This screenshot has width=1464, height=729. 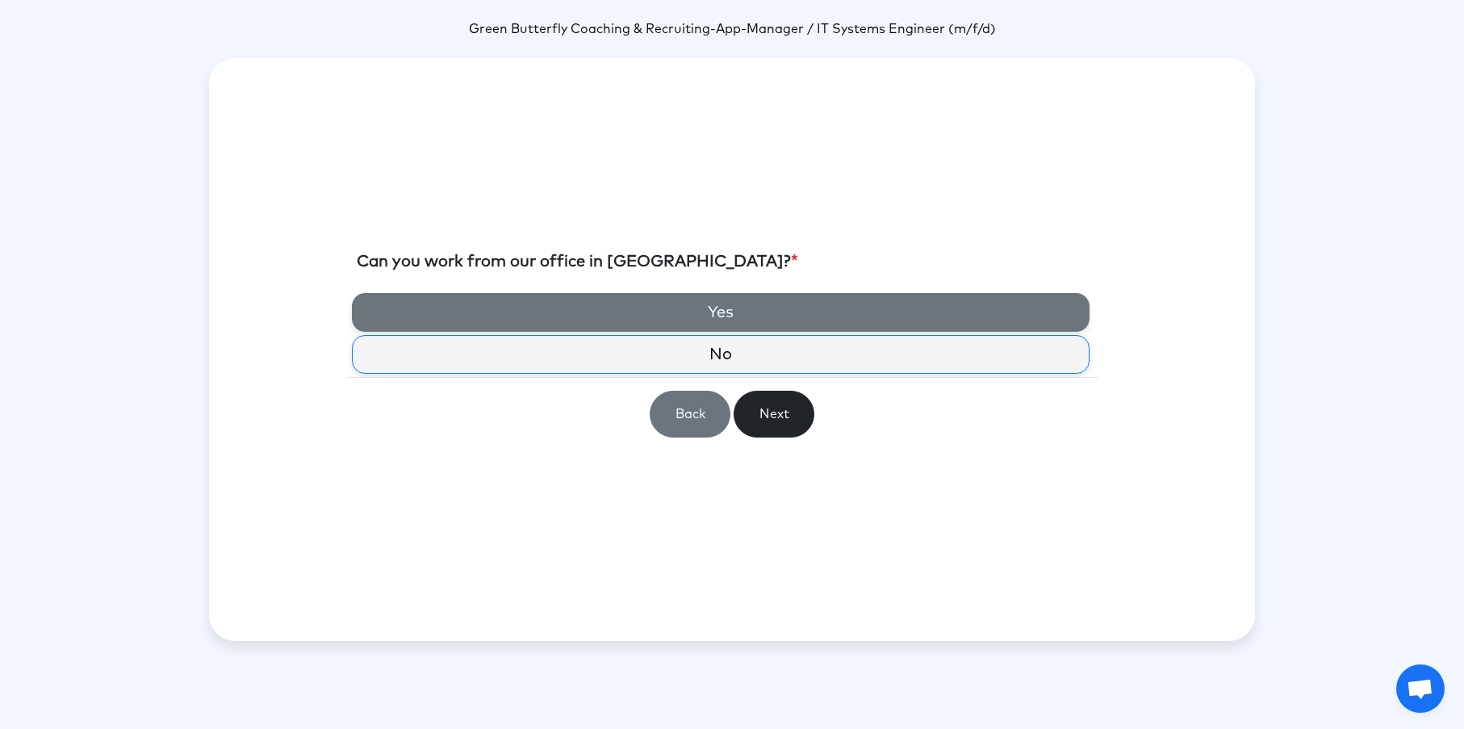 What do you see at coordinates (855, 29) in the screenshot?
I see `span: App-Manager / IT Systems Engineer (m/f/d)` at bounding box center [855, 29].